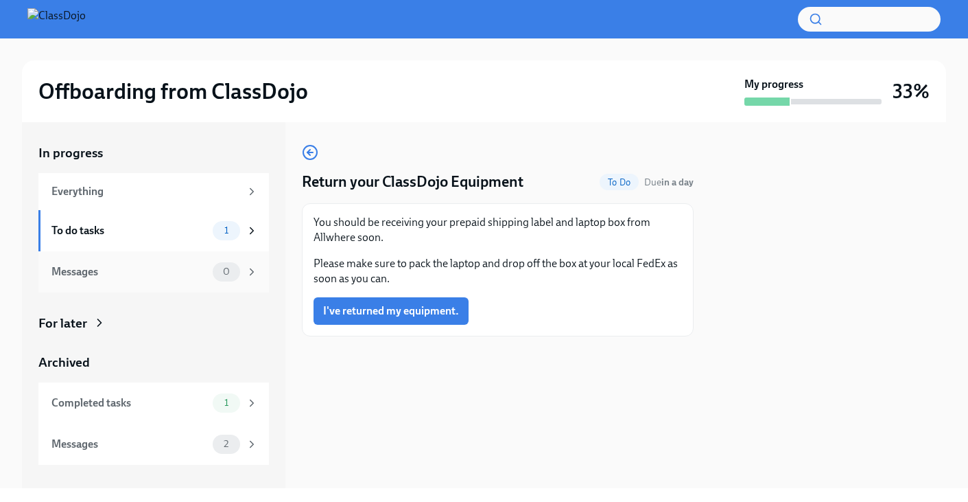  What do you see at coordinates (154, 362) in the screenshot?
I see `div: Archived` at bounding box center [154, 362].